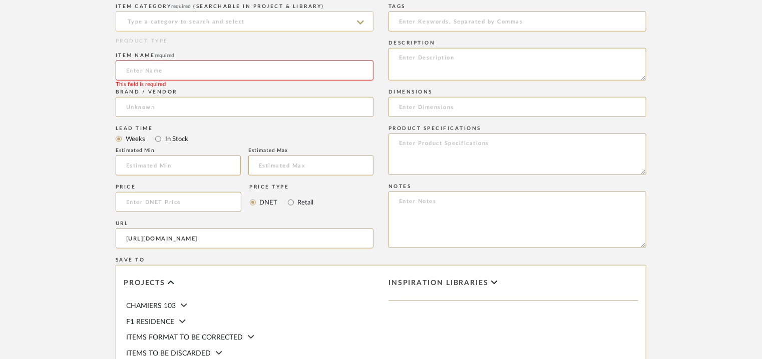 The height and width of the screenshot is (359, 762). Describe the element at coordinates (517, 43) in the screenshot. I see `div: Description` at that location.